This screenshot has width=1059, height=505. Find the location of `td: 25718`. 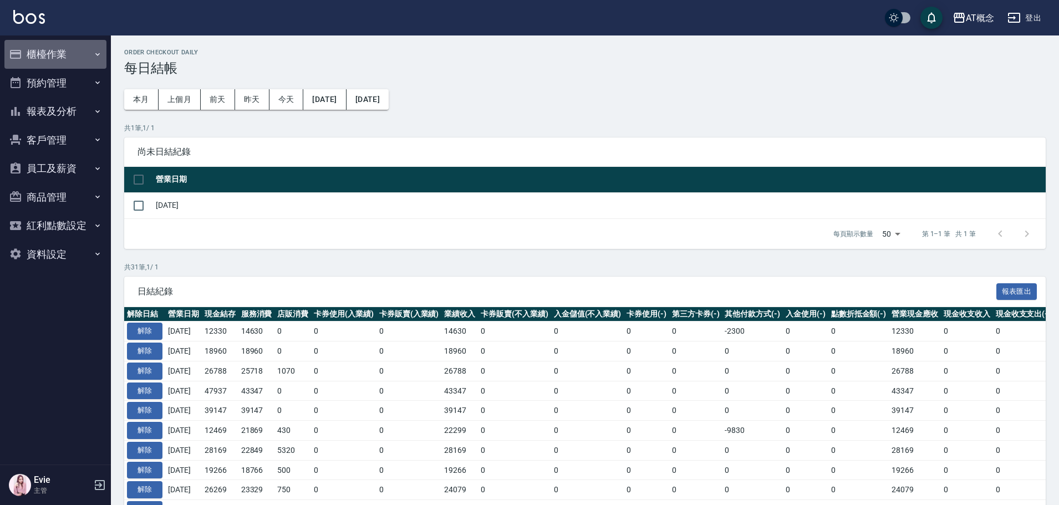

td: 25718 is located at coordinates (257, 371).